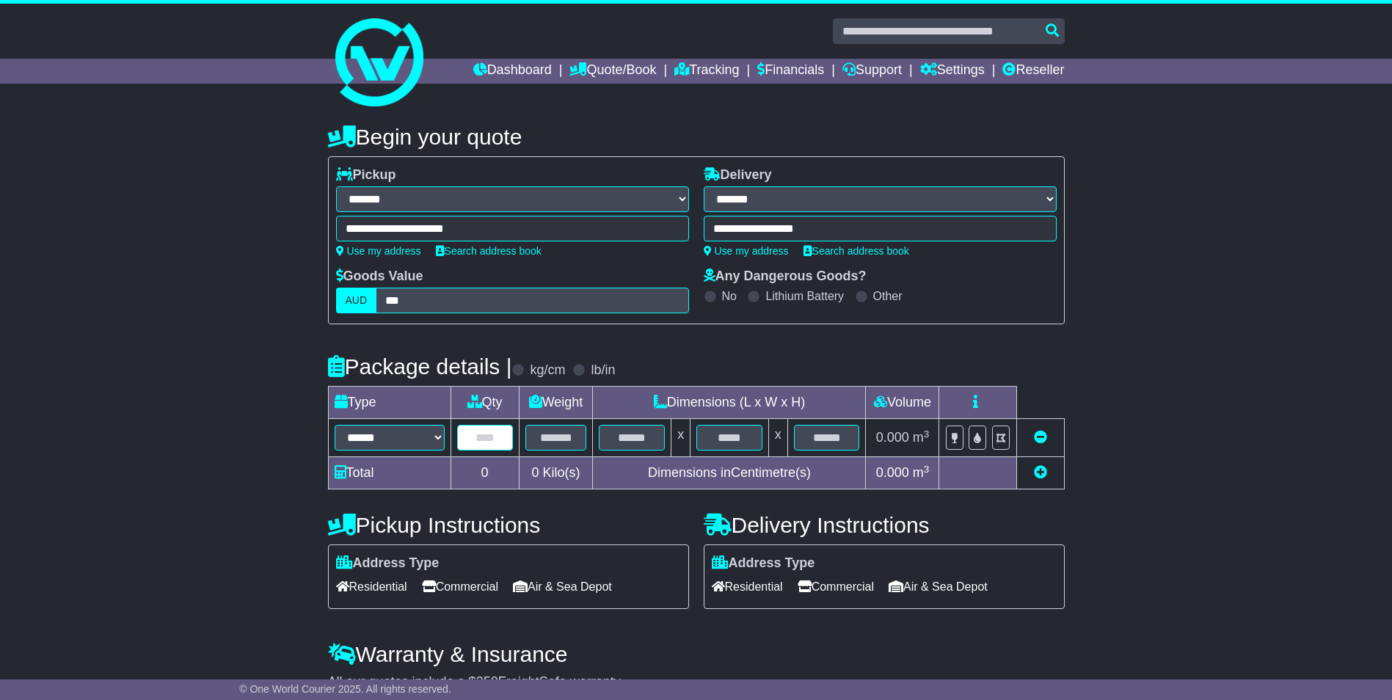  I want to click on label: Pickup, so click(366, 175).